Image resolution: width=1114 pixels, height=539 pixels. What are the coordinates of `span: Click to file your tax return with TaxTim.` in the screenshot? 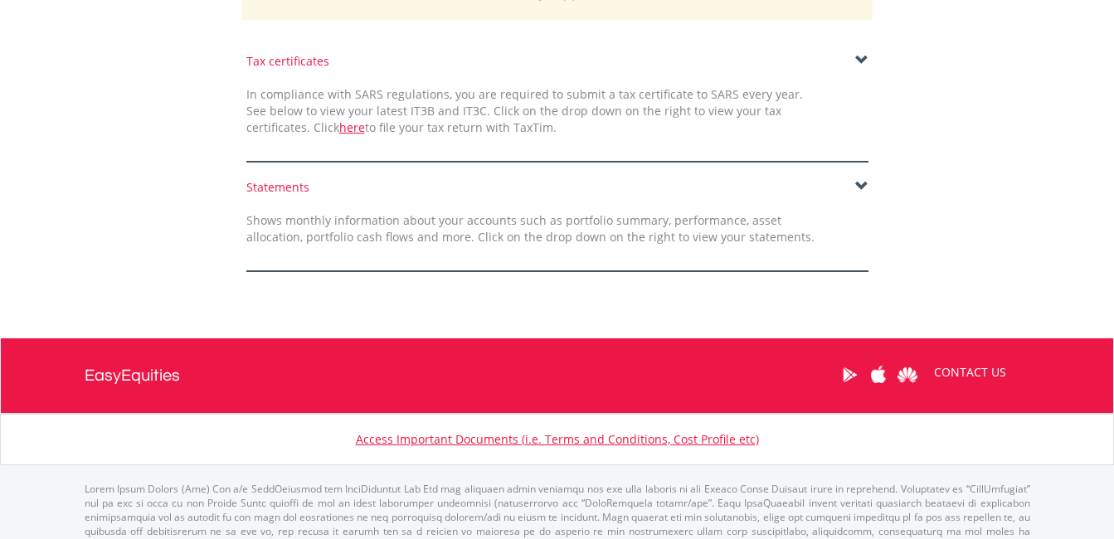 It's located at (435, 127).